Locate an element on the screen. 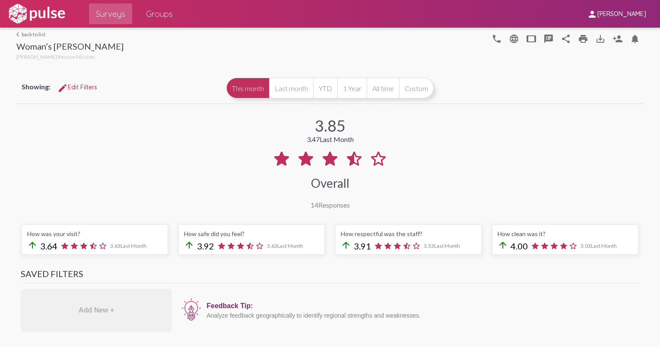 The width and height of the screenshot is (660, 347). div: 3.85 is located at coordinates (330, 126).